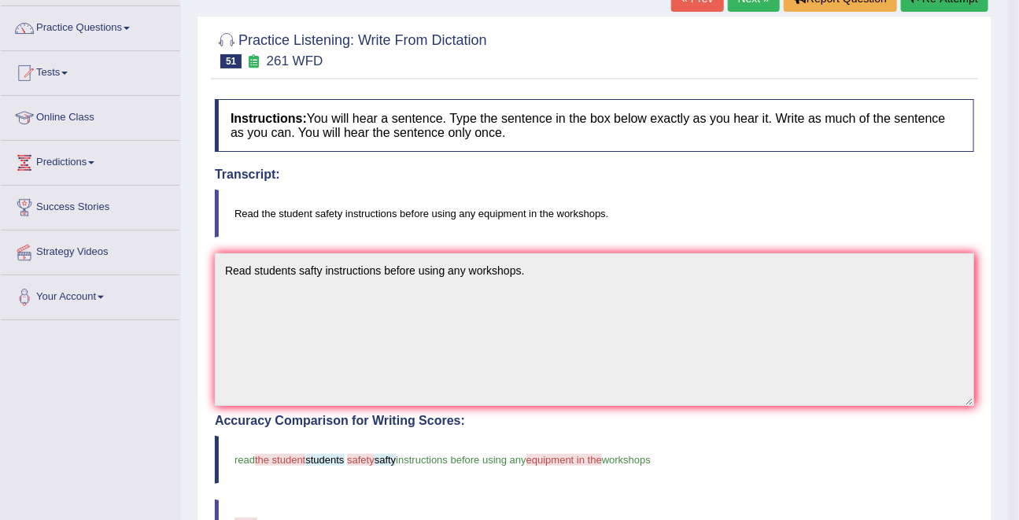  I want to click on a: Practice Questions, so click(90, 26).